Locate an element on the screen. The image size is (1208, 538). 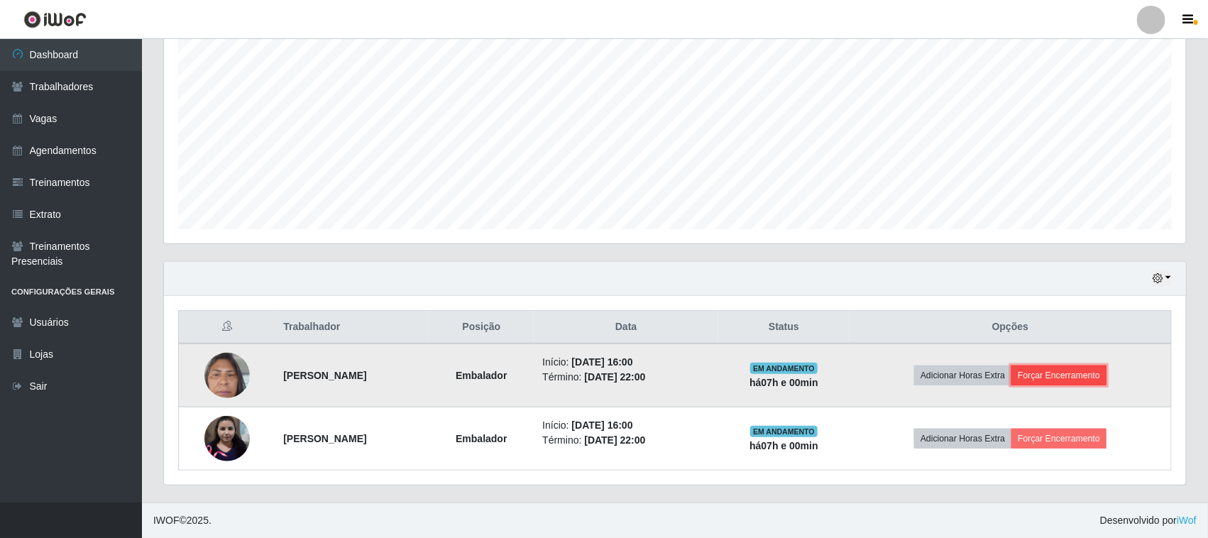
th: Data is located at coordinates (626, 327).